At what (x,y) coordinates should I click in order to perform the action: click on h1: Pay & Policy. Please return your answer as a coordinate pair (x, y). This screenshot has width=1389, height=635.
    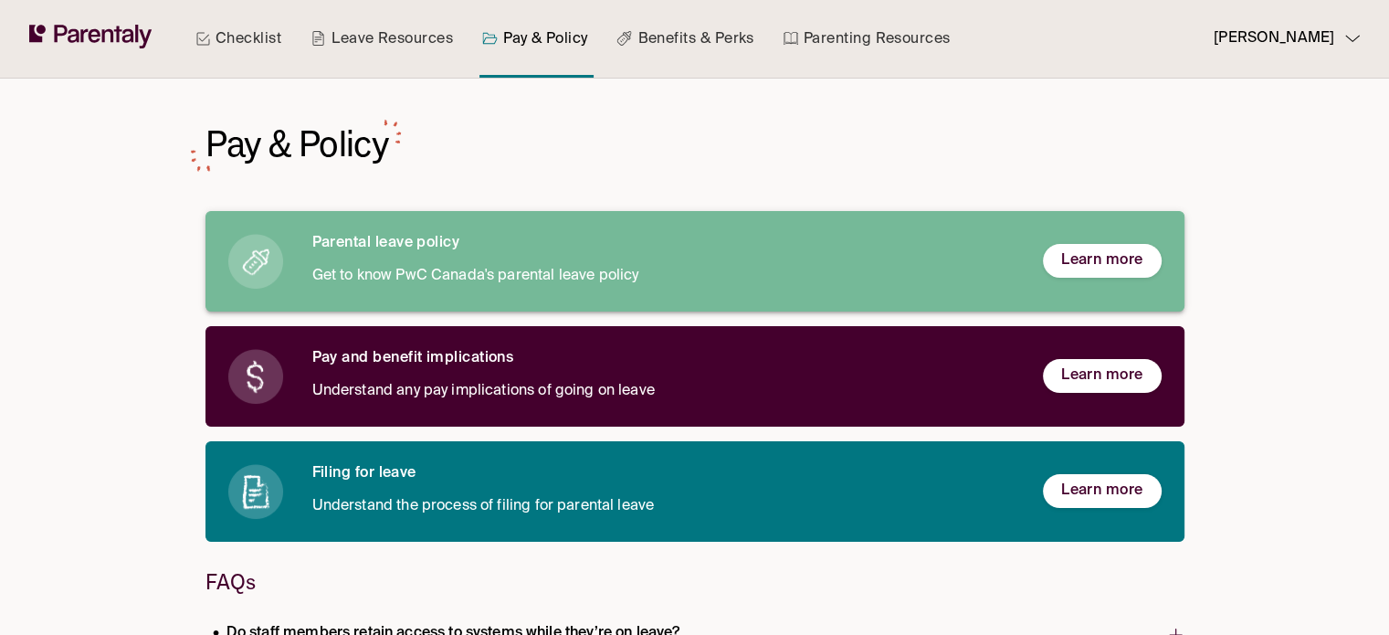
    Looking at the image, I should click on (298, 143).